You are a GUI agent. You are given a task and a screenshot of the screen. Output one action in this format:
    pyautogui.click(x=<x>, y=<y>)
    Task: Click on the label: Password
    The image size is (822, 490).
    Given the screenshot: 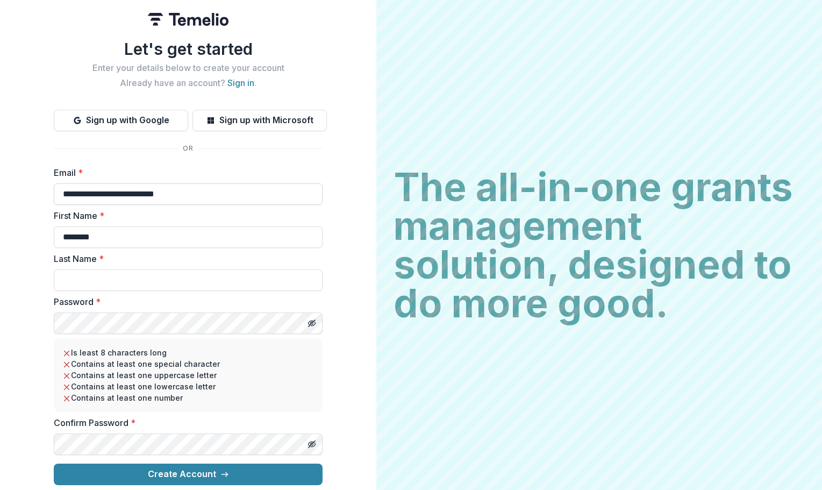 What is the action you would take?
    pyautogui.click(x=185, y=302)
    